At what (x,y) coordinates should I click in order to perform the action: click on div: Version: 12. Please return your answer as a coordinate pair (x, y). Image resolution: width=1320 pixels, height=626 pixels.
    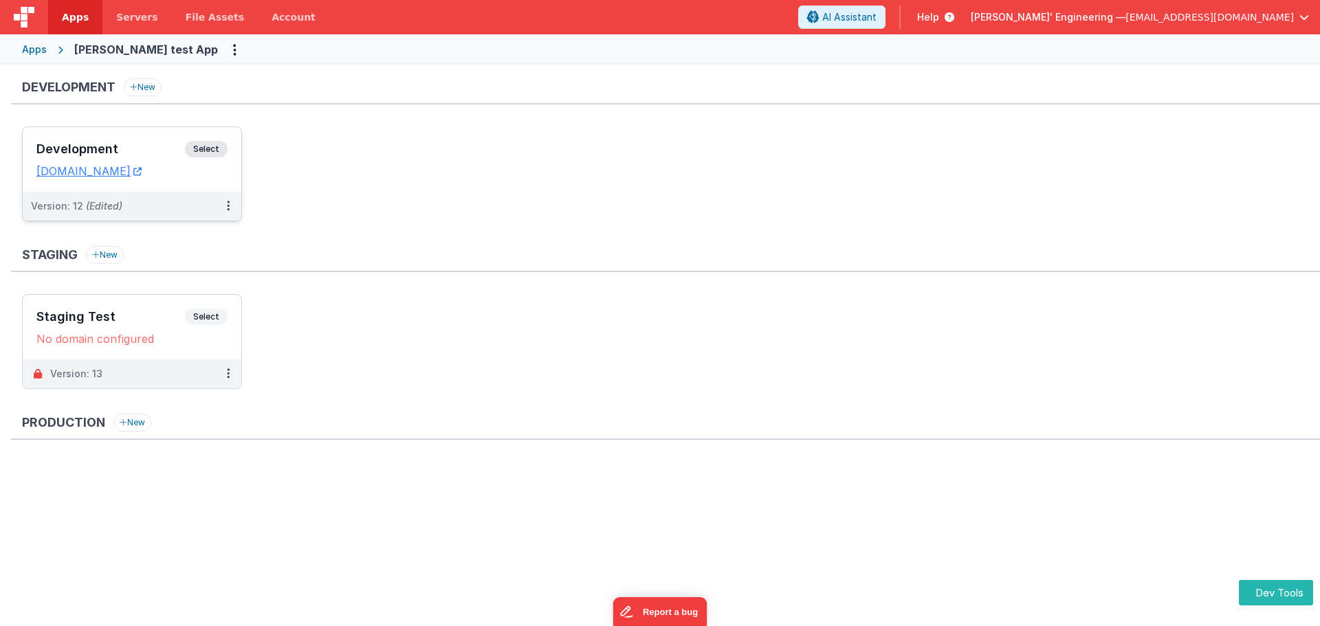
    Looking at the image, I should click on (76, 206).